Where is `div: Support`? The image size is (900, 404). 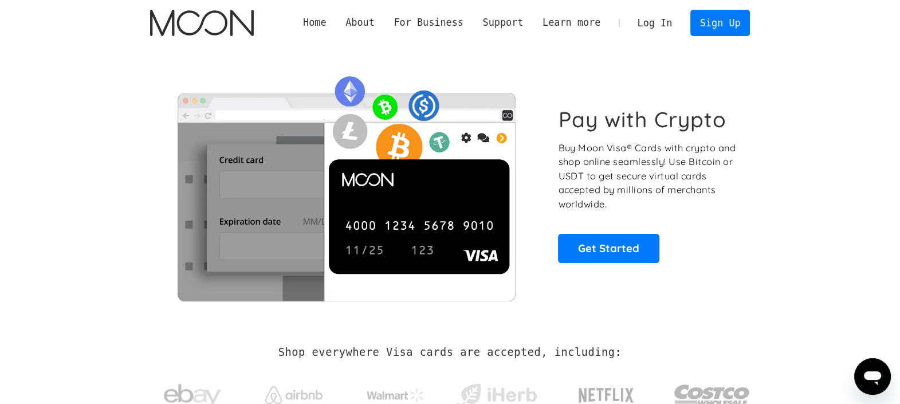
div: Support is located at coordinates (503, 22).